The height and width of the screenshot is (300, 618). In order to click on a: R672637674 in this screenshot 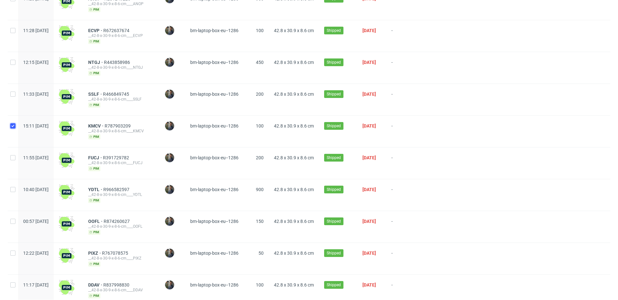, I will do `click(117, 31)`.